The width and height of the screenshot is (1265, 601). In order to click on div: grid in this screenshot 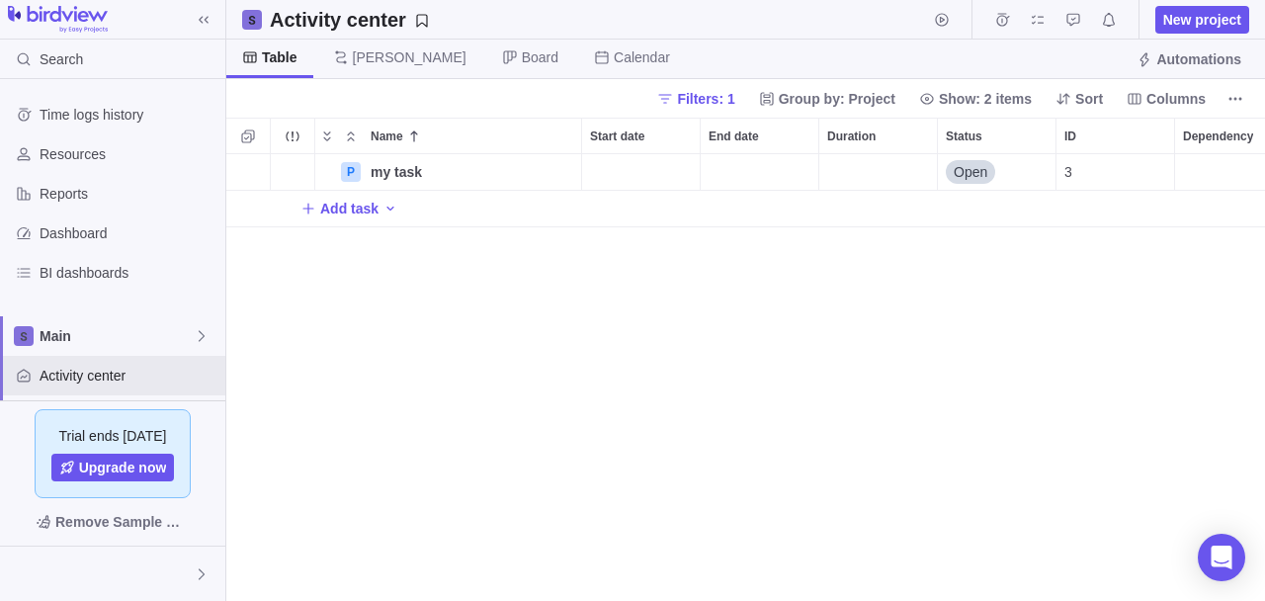, I will do `click(745, 378)`.